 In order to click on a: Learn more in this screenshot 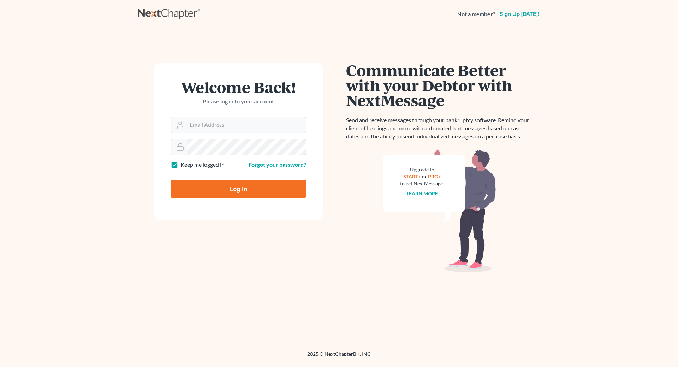, I will do `click(422, 193)`.